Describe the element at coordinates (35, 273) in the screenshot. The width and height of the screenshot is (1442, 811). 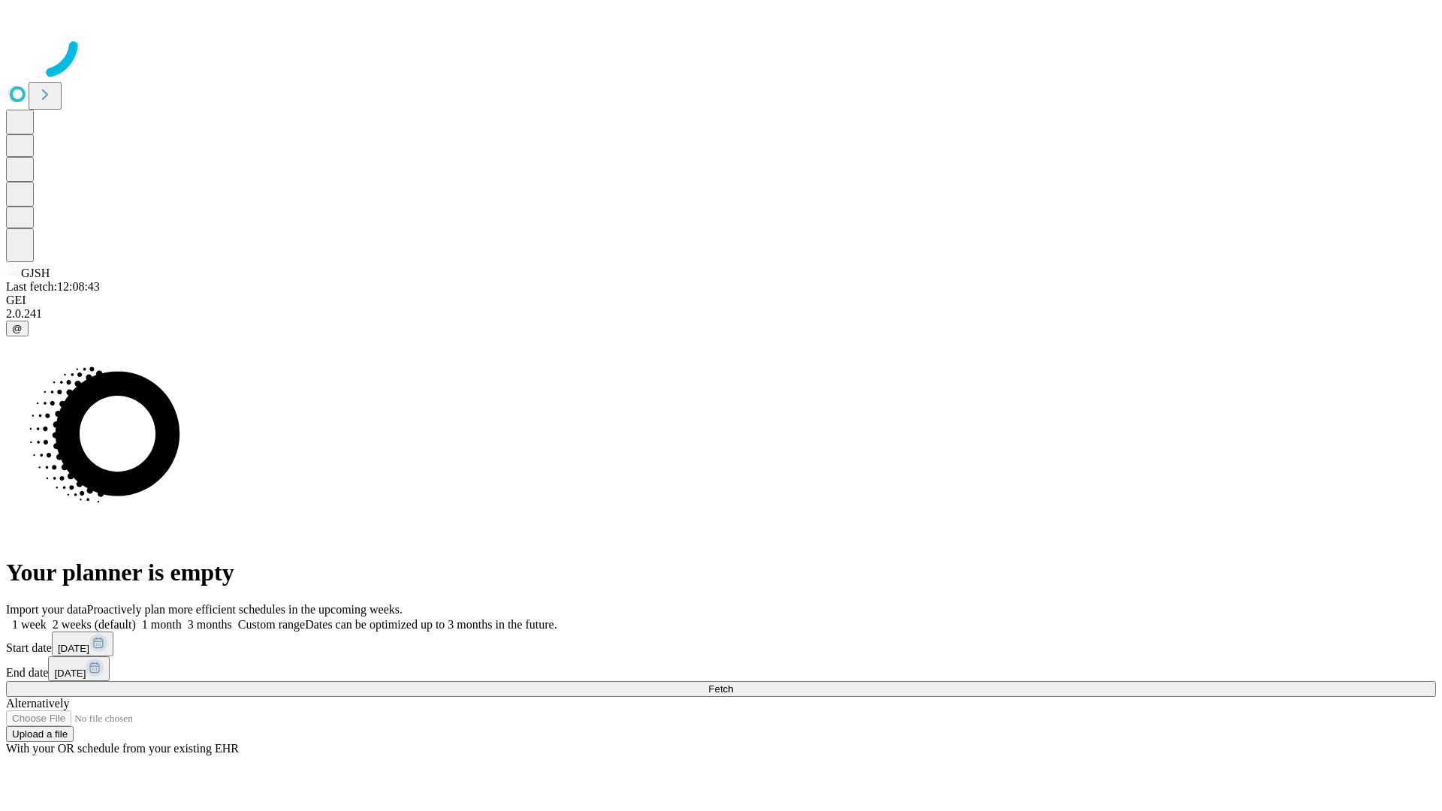
I see `span: GJSH` at that location.